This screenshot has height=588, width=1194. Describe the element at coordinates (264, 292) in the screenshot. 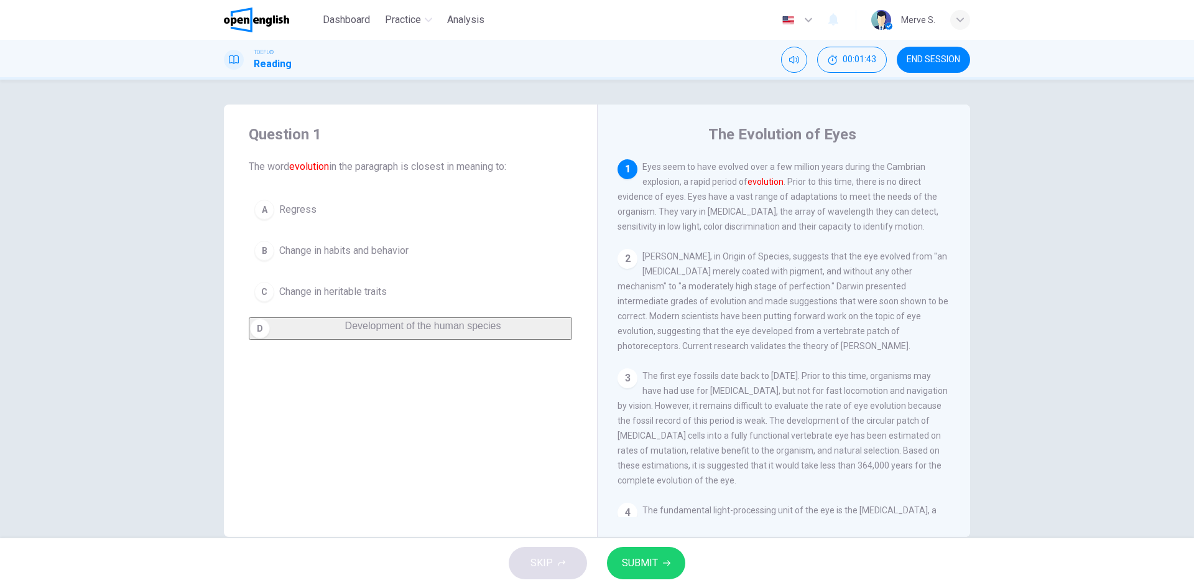

I see `div: C` at that location.